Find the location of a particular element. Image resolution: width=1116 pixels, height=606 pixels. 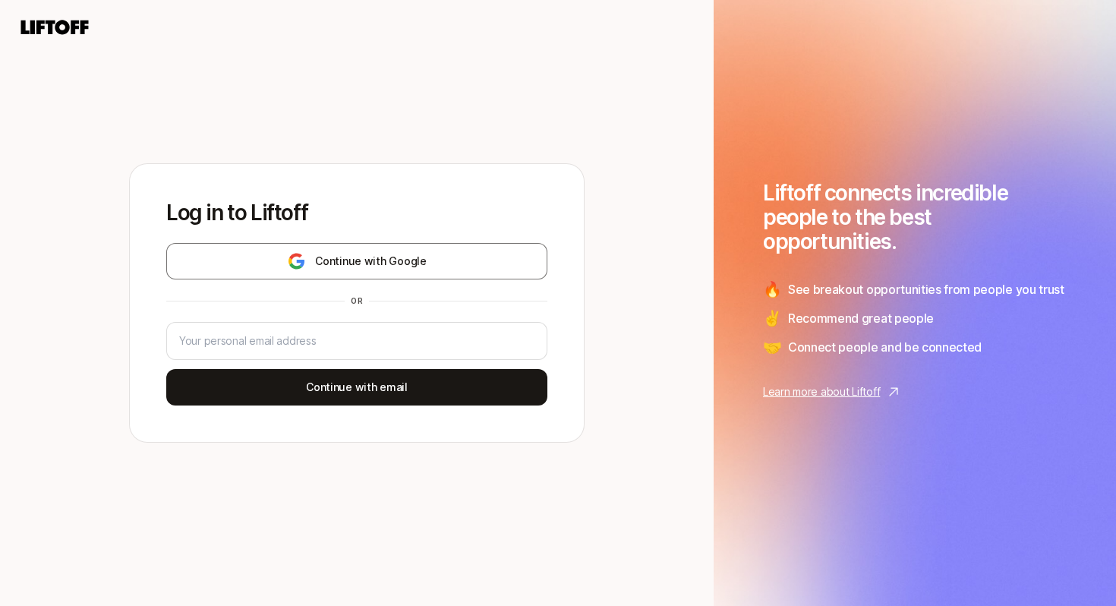

p: Learn more about Liftoff is located at coordinates (821, 392).